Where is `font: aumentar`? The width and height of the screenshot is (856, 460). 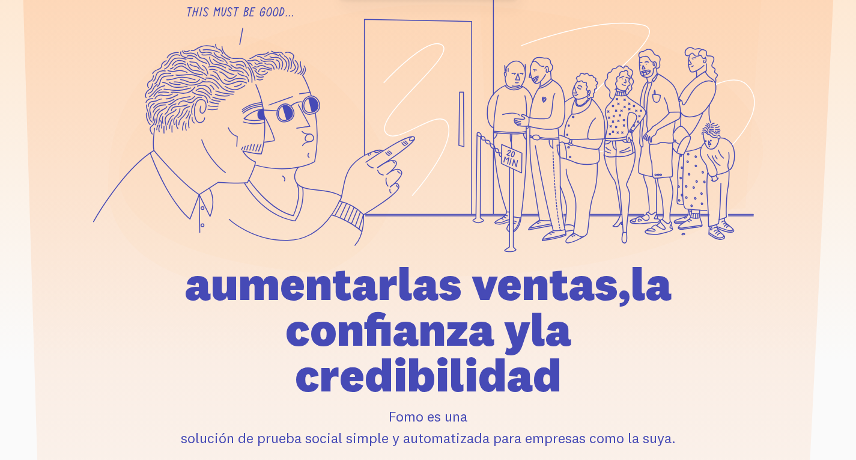
font: aumentar is located at coordinates (291, 283).